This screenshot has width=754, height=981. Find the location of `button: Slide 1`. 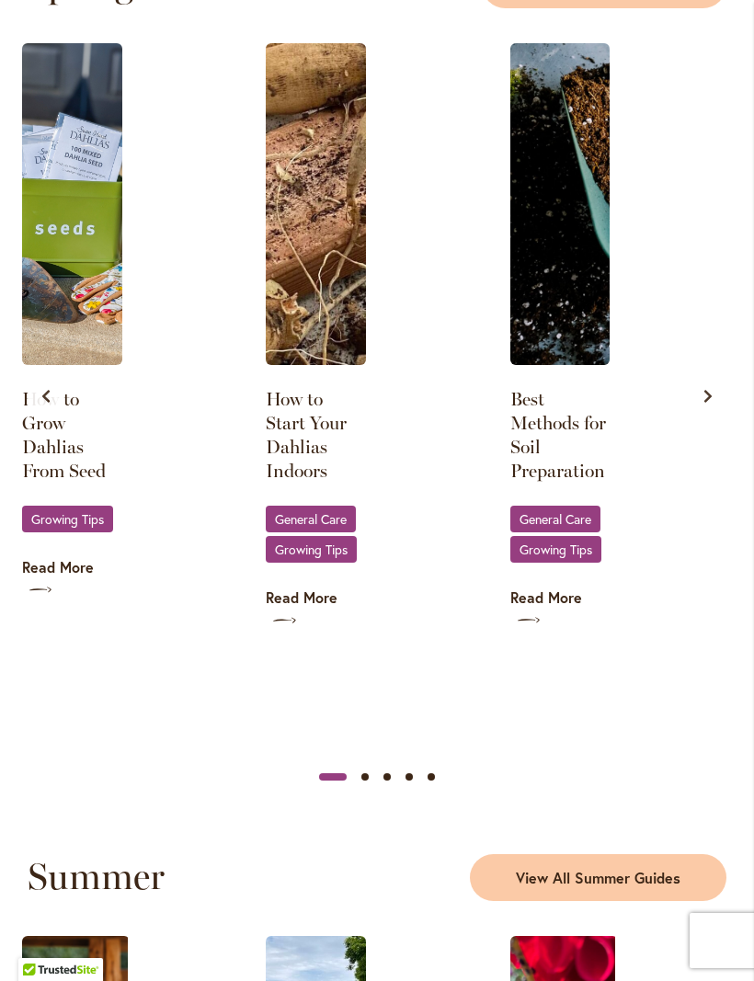

button: Slide 1 is located at coordinates (333, 777).